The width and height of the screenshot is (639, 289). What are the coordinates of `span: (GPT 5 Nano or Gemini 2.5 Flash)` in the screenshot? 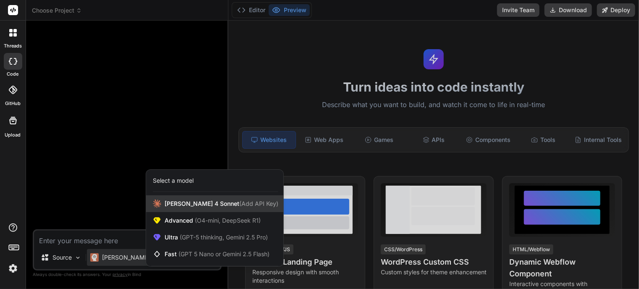 It's located at (224, 254).